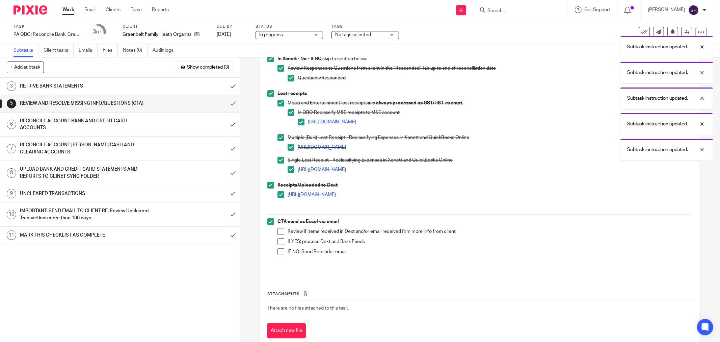 The height and width of the screenshot is (342, 720). I want to click on a: Client tasks, so click(58, 50).